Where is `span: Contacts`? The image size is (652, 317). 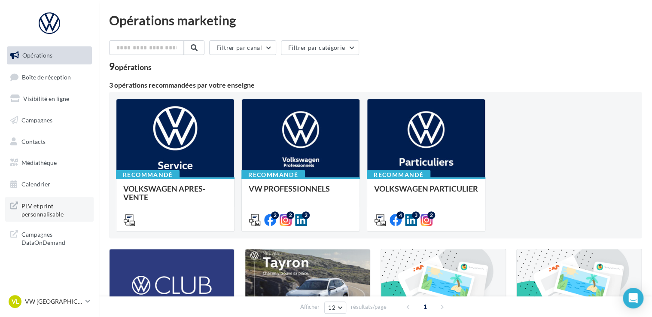 span: Contacts is located at coordinates (33, 141).